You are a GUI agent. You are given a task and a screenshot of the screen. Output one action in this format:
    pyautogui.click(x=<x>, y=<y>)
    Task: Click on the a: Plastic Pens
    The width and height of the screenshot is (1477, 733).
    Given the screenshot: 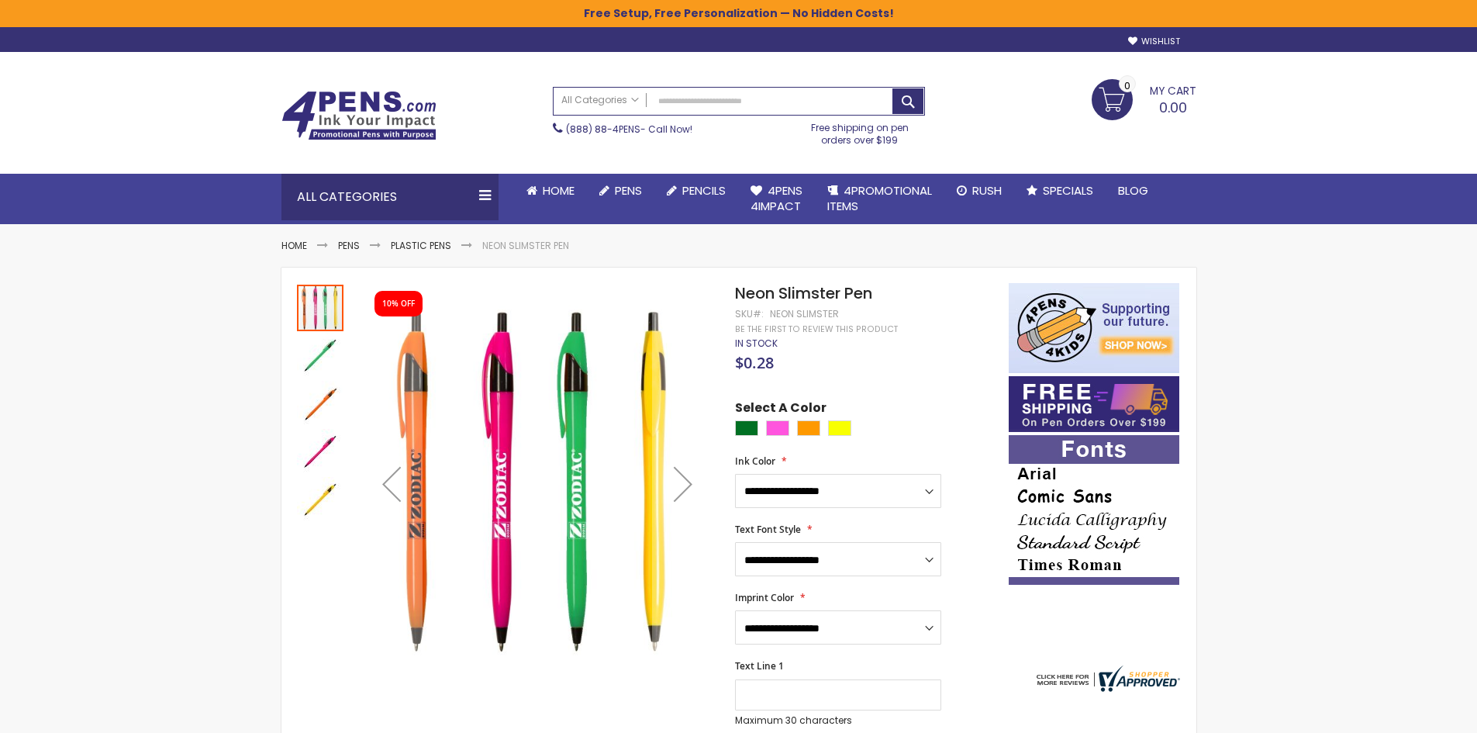 What is the action you would take?
    pyautogui.click(x=421, y=245)
    